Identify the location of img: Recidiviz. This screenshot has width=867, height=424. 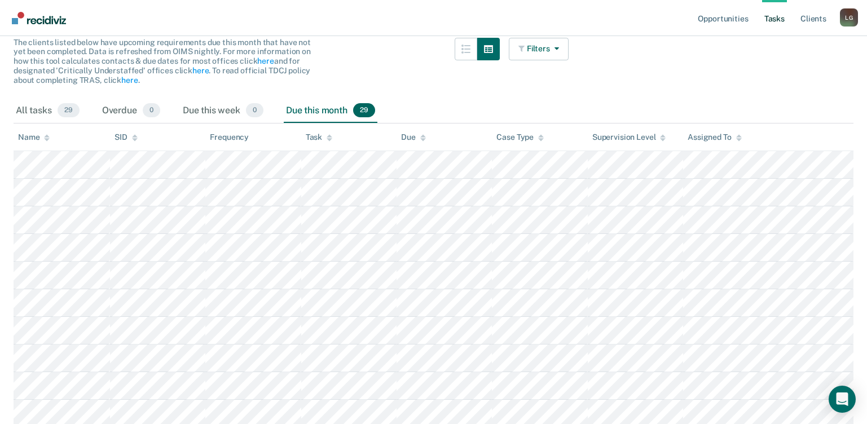
(39, 18).